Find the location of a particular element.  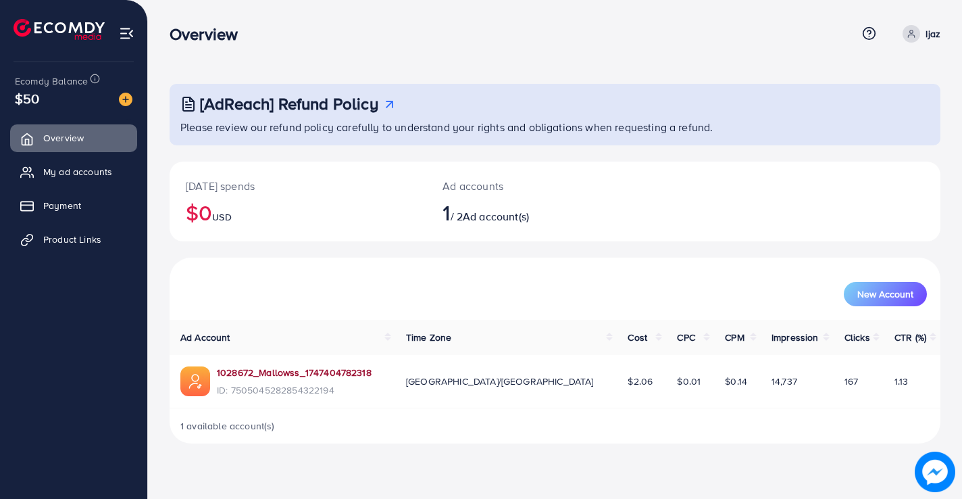

span: Ad Account is located at coordinates (205, 337).